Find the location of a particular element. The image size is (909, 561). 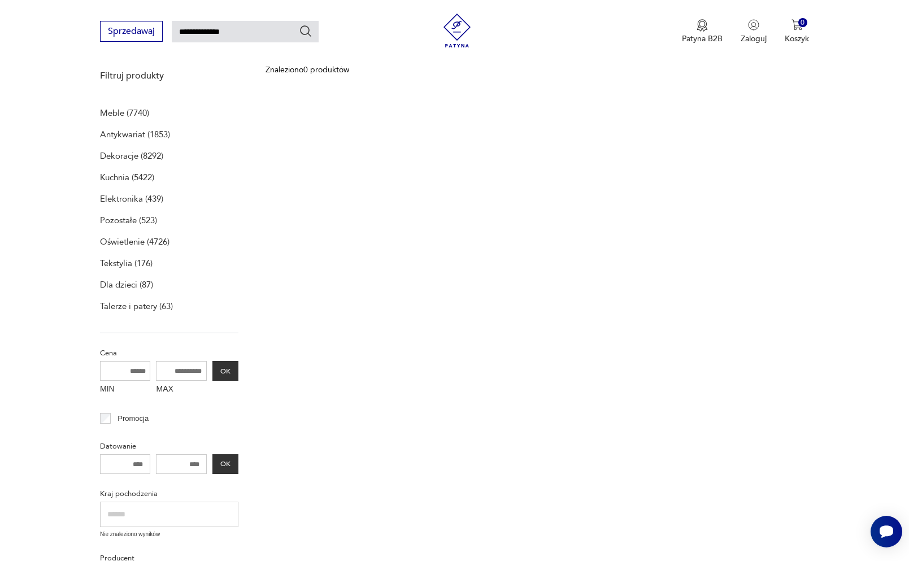

p: Filtruj produkty is located at coordinates (169, 76).